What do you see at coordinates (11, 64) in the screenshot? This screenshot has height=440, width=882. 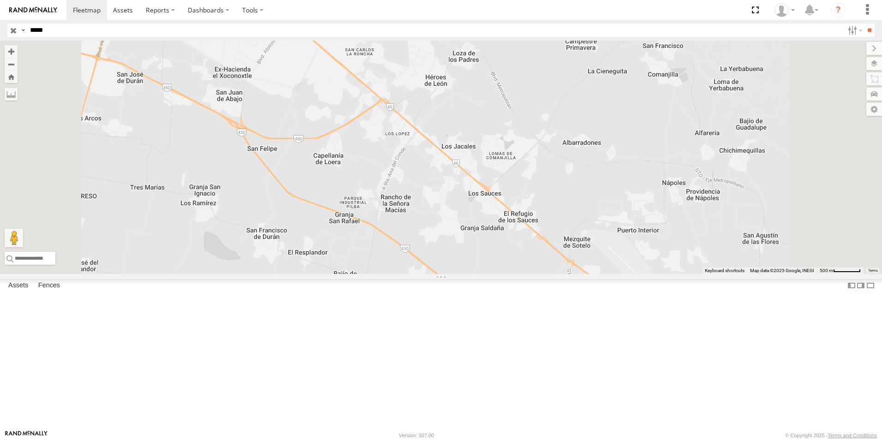 I see `button: Zoom out` at bounding box center [11, 64].